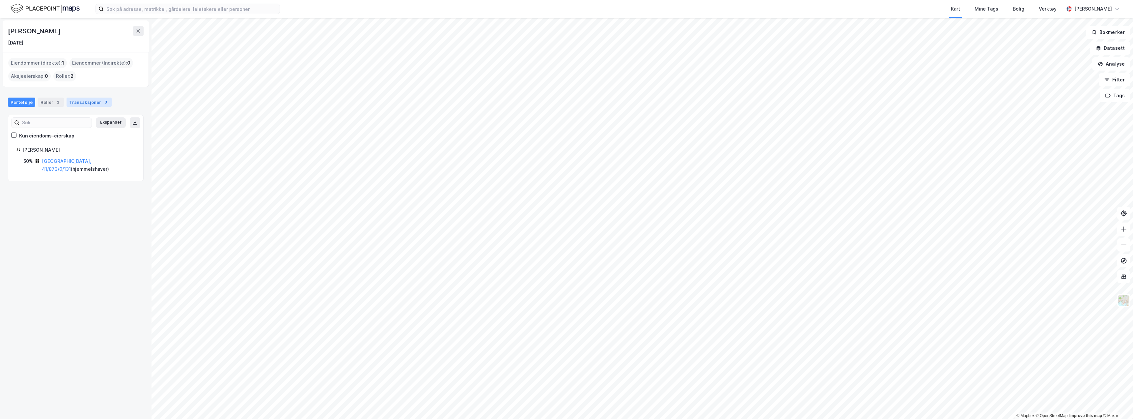 The image size is (1133, 419). Describe the element at coordinates (1124, 300) in the screenshot. I see `img: Z` at that location.